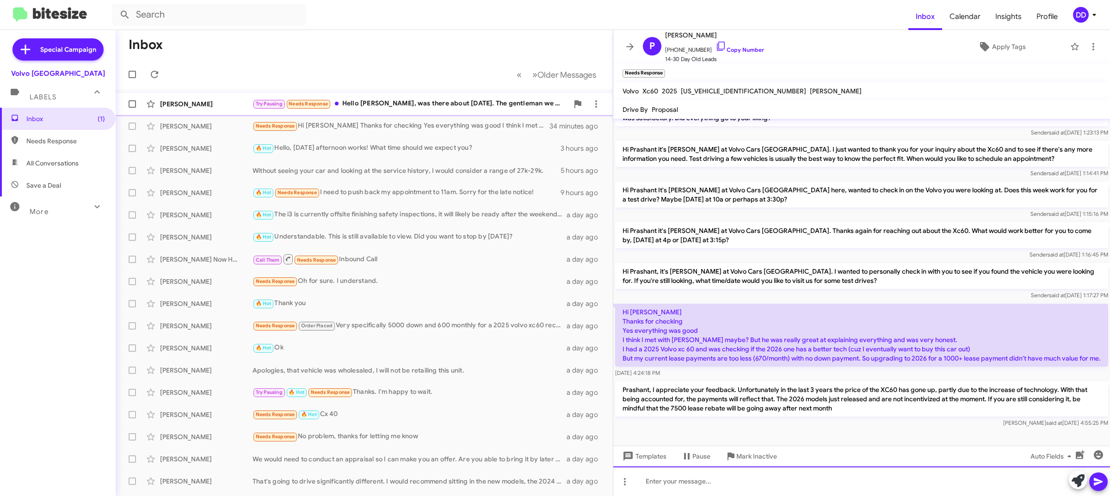 This screenshot has height=496, width=1110. I want to click on button: DD, so click(1082, 15).